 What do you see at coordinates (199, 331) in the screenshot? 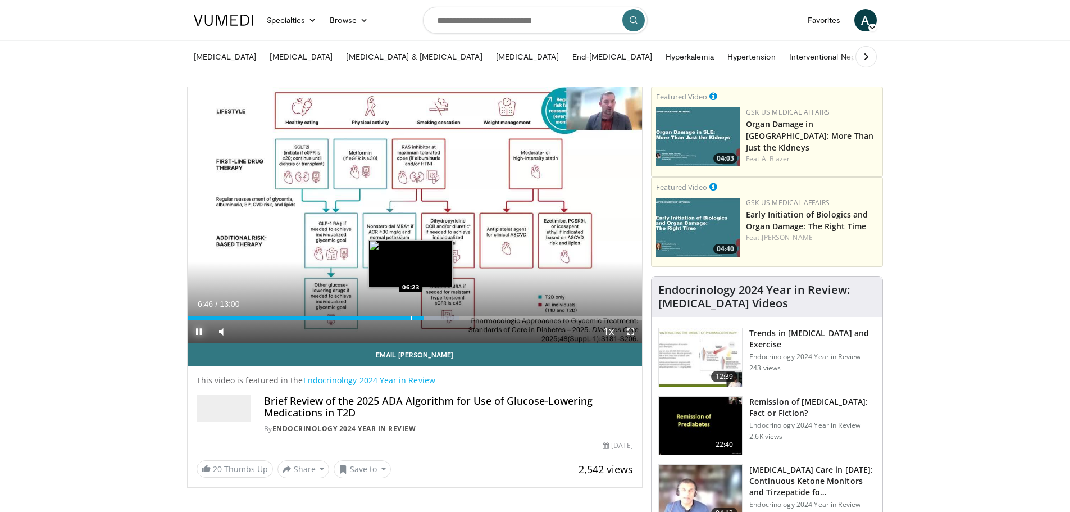
I see `button: Pause` at bounding box center [199, 331].